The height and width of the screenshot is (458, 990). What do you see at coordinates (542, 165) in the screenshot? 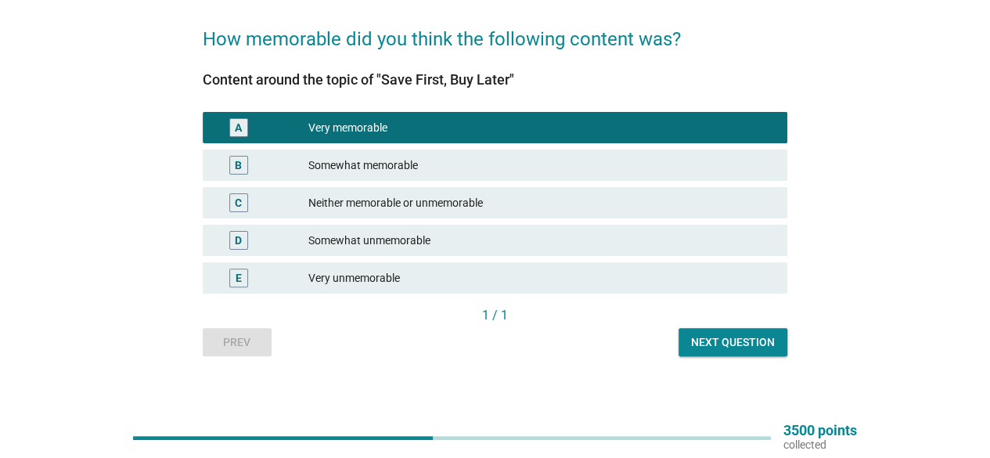
I see `div: Somewhat memorable` at bounding box center [542, 165].